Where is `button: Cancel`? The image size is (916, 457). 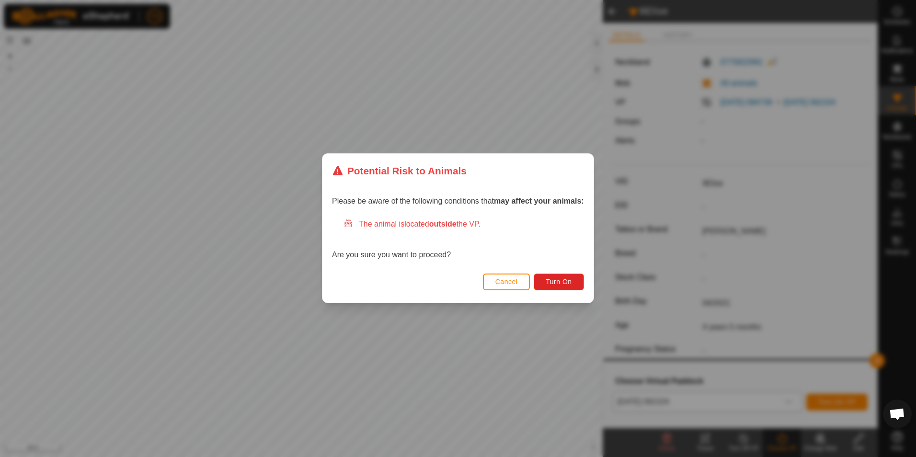
button: Cancel is located at coordinates (506, 282).